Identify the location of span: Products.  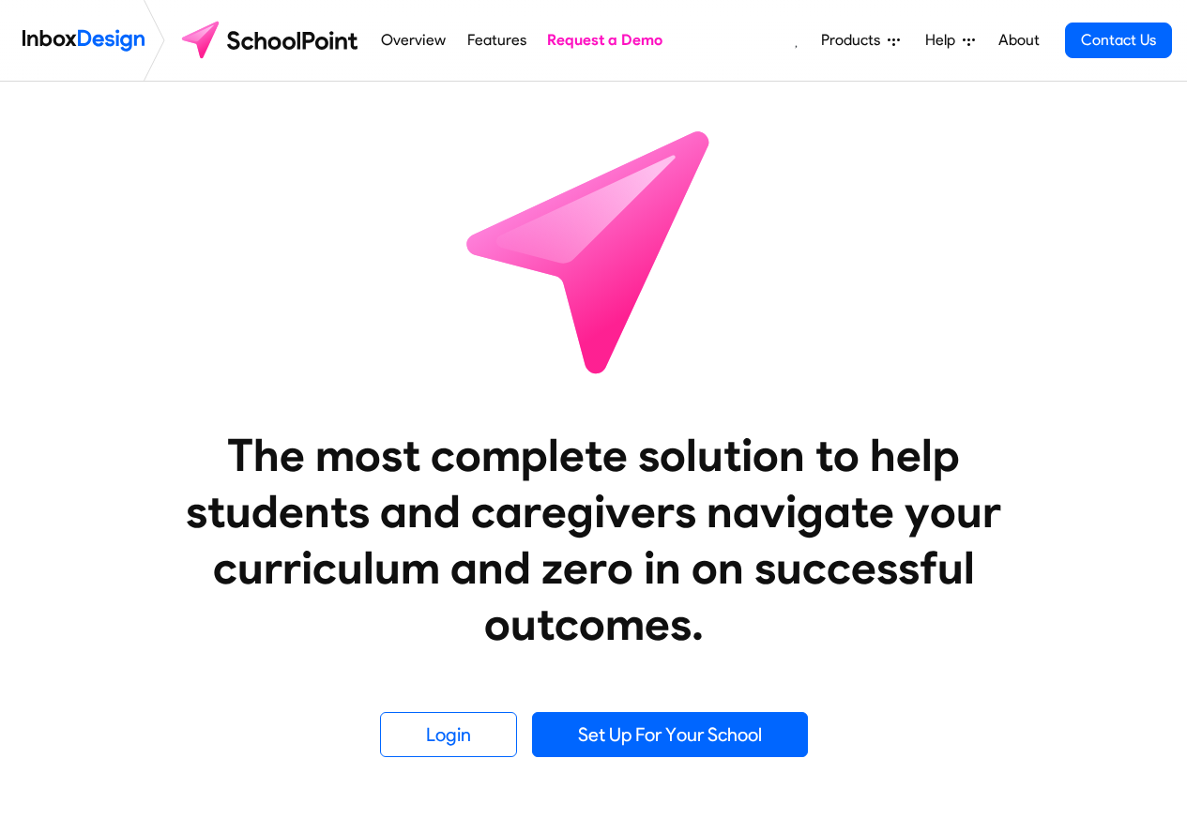
(854, 40).